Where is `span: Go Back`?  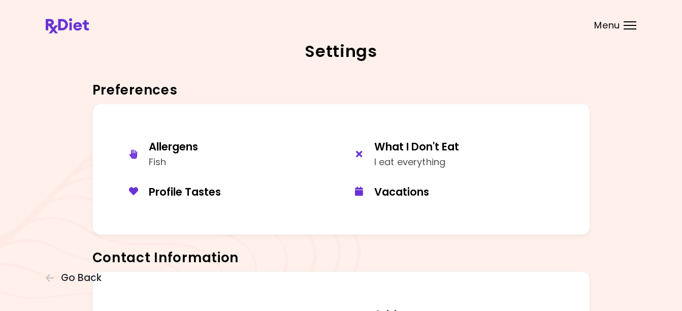
span: Go Back is located at coordinates (81, 278).